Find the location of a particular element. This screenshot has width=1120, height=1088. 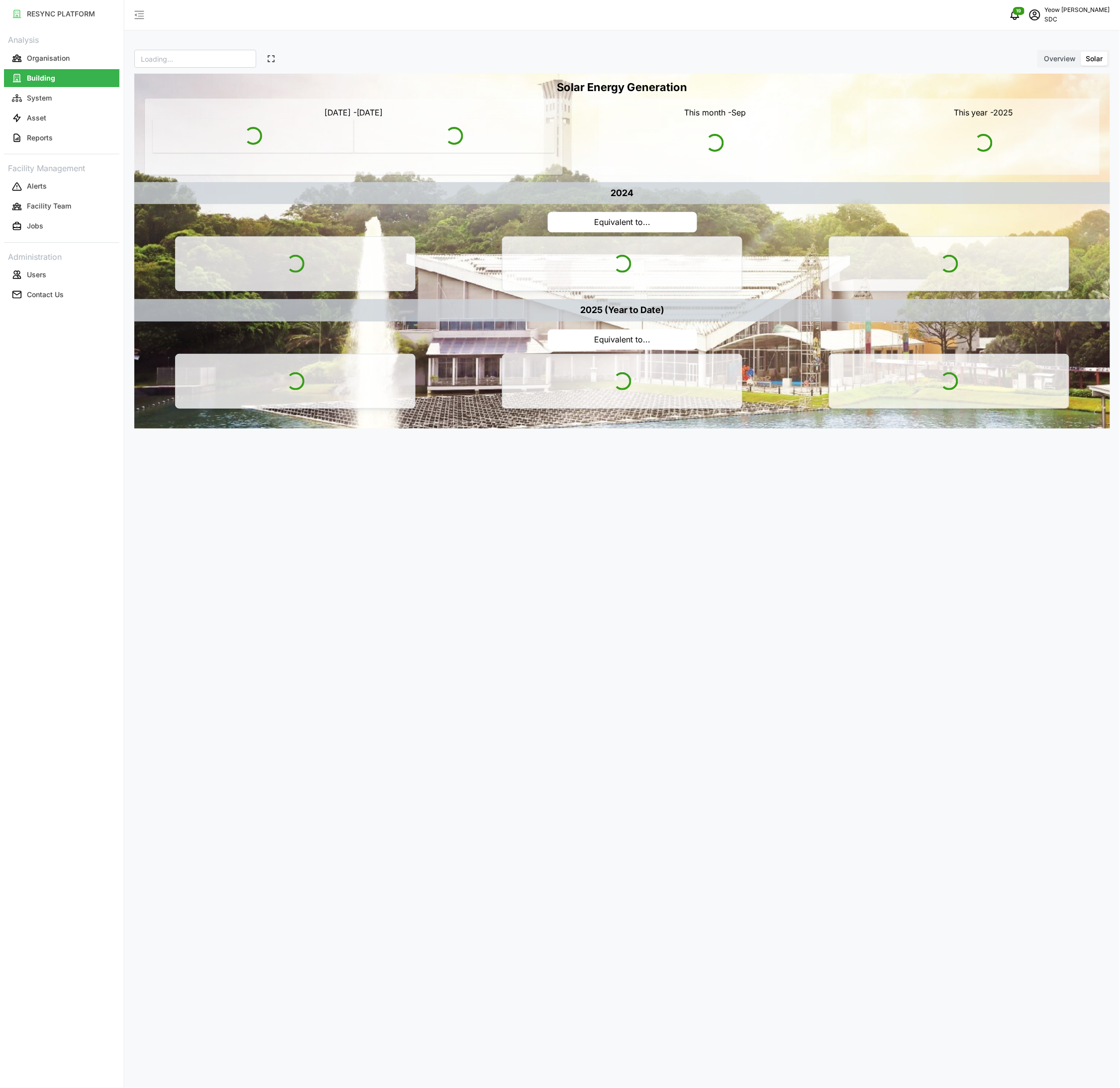

p: Facility Management is located at coordinates (62, 167).